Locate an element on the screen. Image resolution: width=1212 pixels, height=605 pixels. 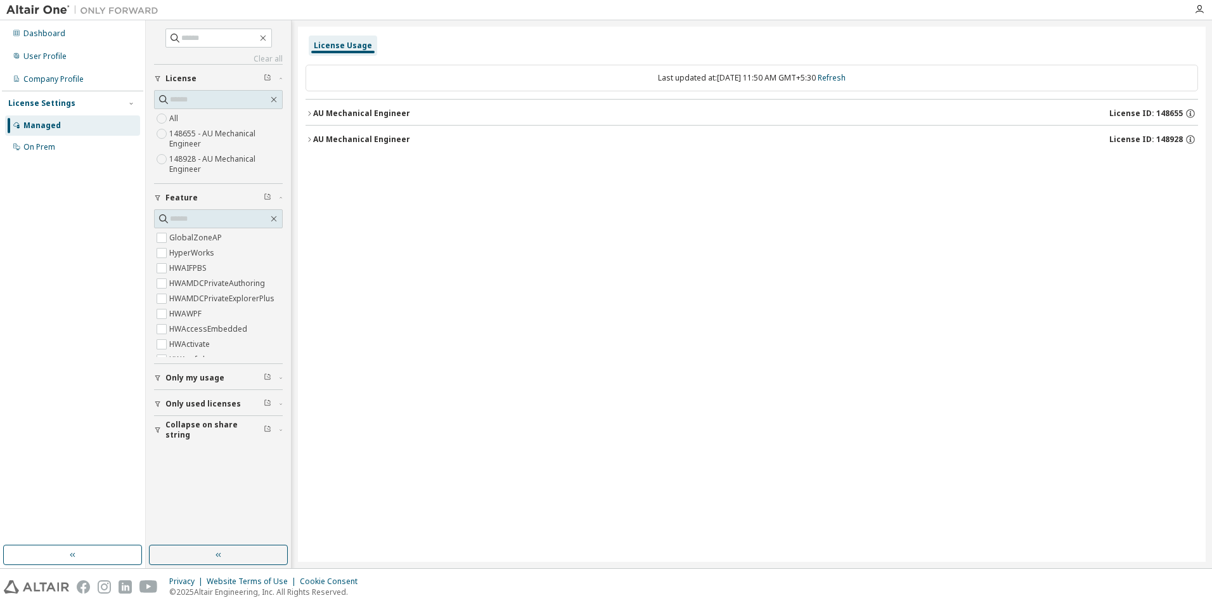
span: License ID: 148655 is located at coordinates (1146, 113).